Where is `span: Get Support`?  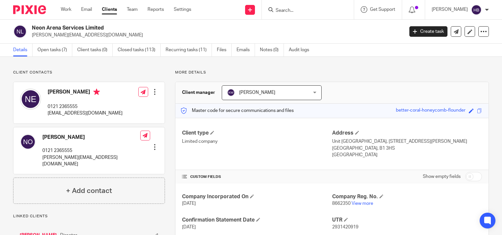 span: Get Support is located at coordinates (383, 10).